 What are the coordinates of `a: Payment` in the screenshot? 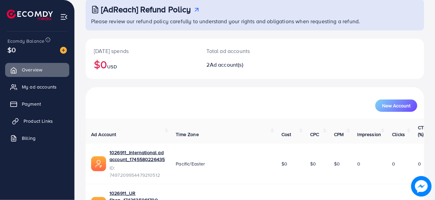 It's located at (37, 104).